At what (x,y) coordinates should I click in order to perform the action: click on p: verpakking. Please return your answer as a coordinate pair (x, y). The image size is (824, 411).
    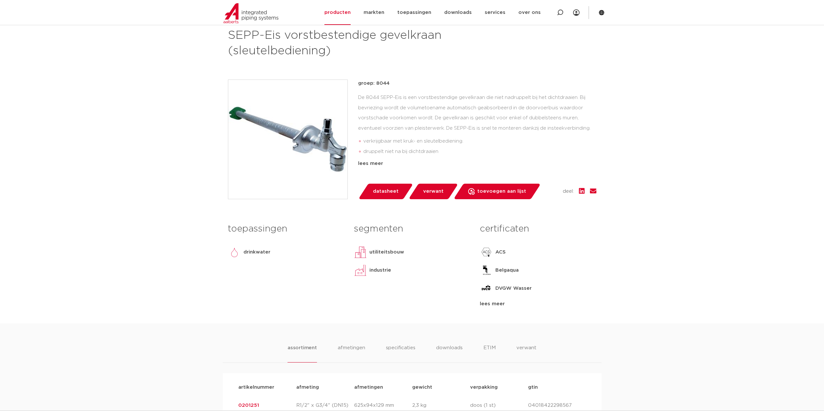
    Looking at the image, I should click on (499, 388).